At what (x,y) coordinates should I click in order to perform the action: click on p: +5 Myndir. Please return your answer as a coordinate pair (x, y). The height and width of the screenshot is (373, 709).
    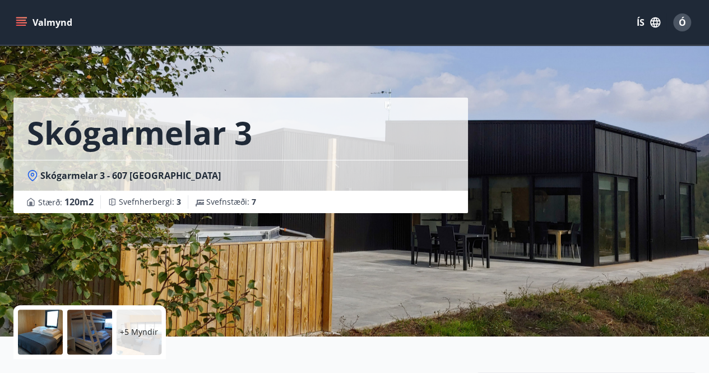
    Looking at the image, I should click on (139, 332).